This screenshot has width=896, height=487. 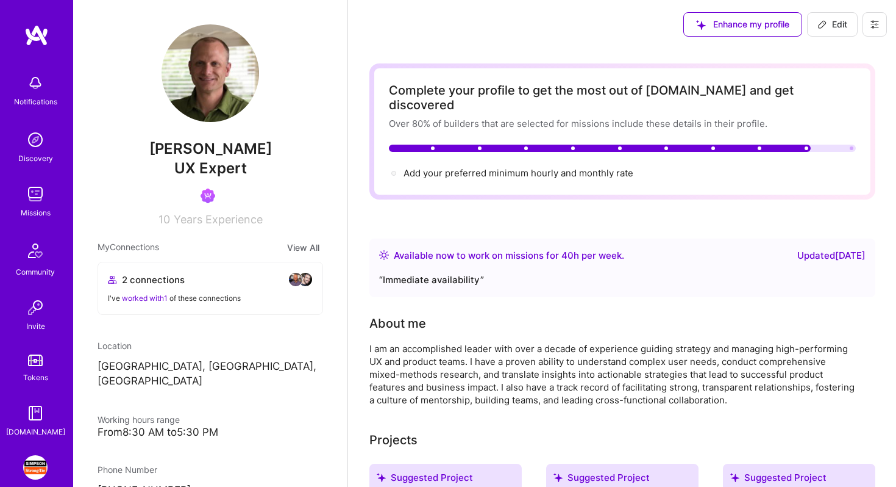 I want to click on span: 40, so click(x=568, y=255).